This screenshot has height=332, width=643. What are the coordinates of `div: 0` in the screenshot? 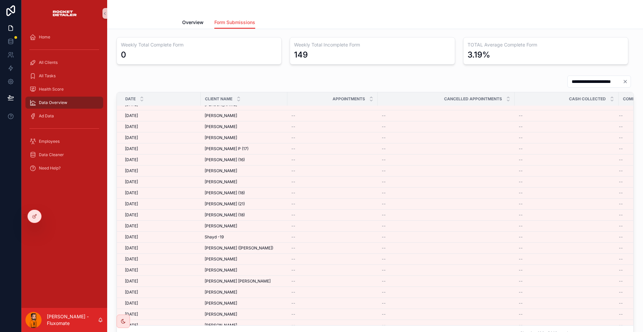 It's located at (124, 55).